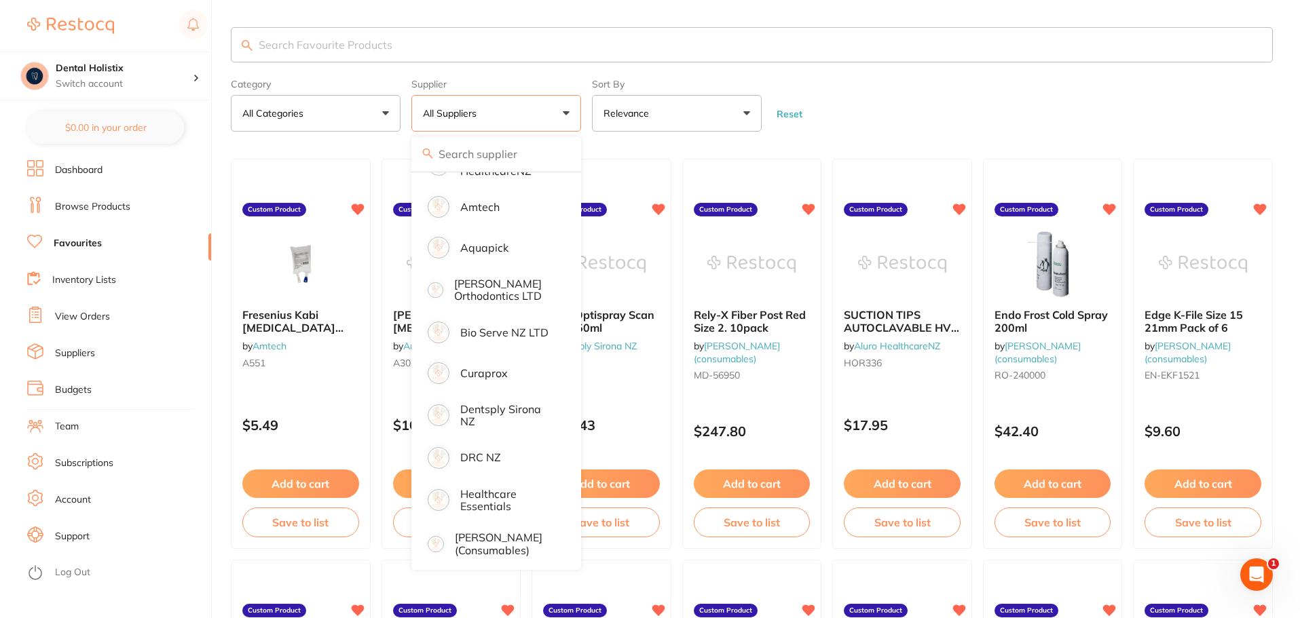 Image resolution: width=1300 pixels, height=618 pixels. I want to click on img: Rely-X Fiber Post Red Size 2. 10pack, so click(751, 264).